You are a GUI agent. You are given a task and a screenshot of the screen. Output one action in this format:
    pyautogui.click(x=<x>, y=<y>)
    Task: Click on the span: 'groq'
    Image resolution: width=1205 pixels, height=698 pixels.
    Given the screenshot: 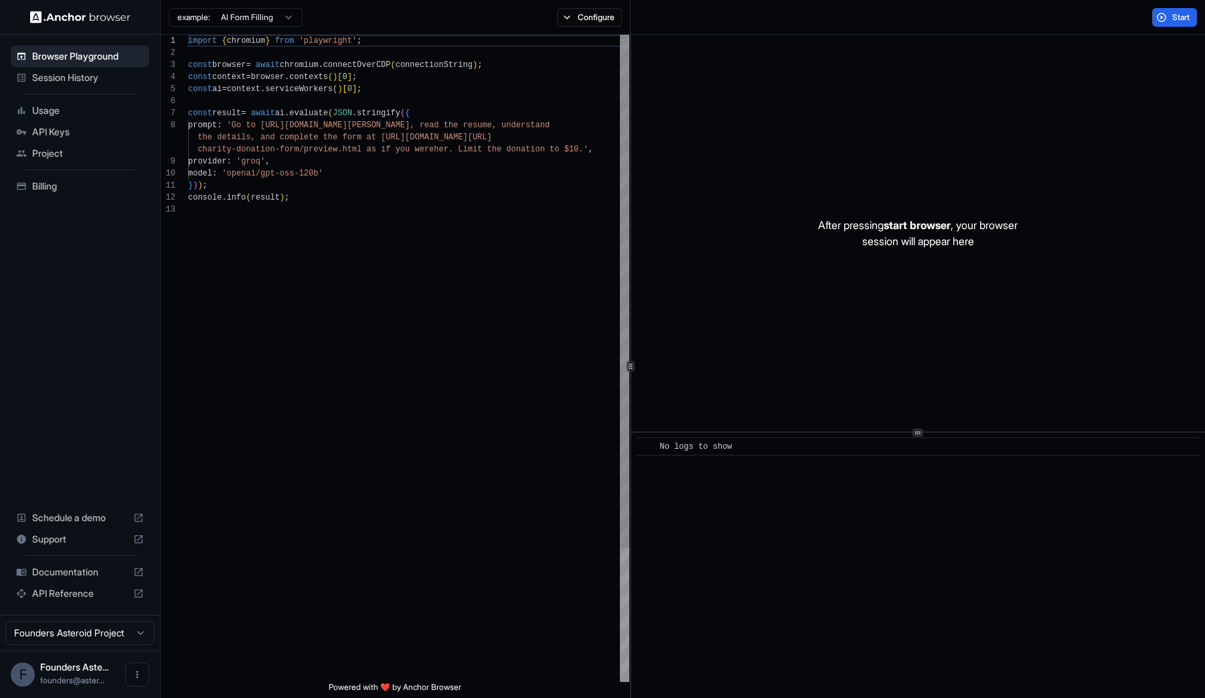 What is the action you would take?
    pyautogui.click(x=250, y=161)
    